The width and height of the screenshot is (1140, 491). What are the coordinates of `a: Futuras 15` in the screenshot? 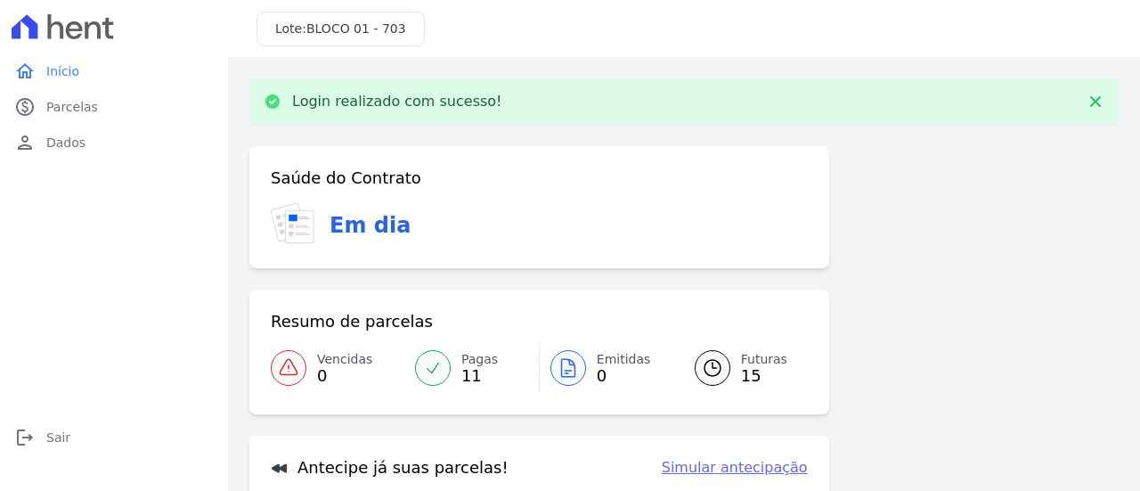 It's located at (740, 368).